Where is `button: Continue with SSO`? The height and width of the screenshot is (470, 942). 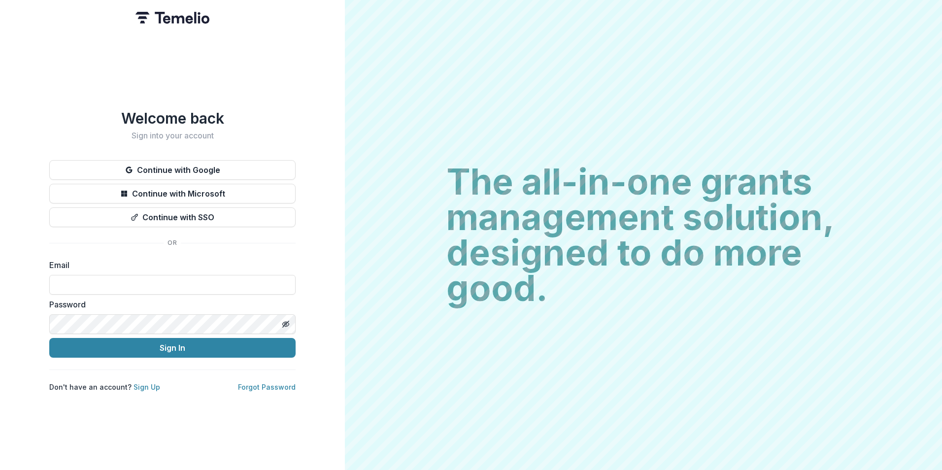 button: Continue with SSO is located at coordinates (172, 217).